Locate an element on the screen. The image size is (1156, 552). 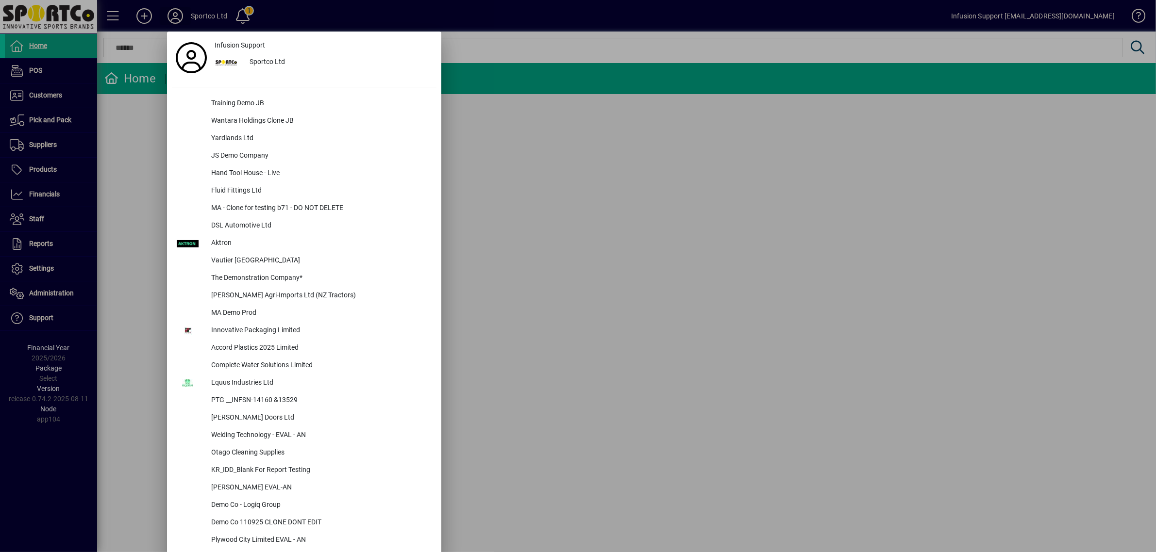
button: Hand Tool House - Live is located at coordinates (304, 174).